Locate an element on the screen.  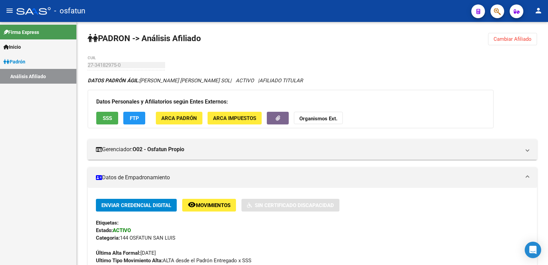
span: ARCA Impuestos is located at coordinates (234, 118).